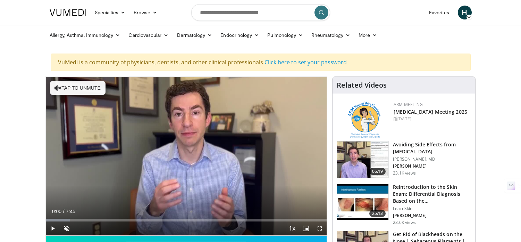 The height and width of the screenshot is (242, 521). What do you see at coordinates (67, 228) in the screenshot?
I see `button: Unmute` at bounding box center [67, 228].